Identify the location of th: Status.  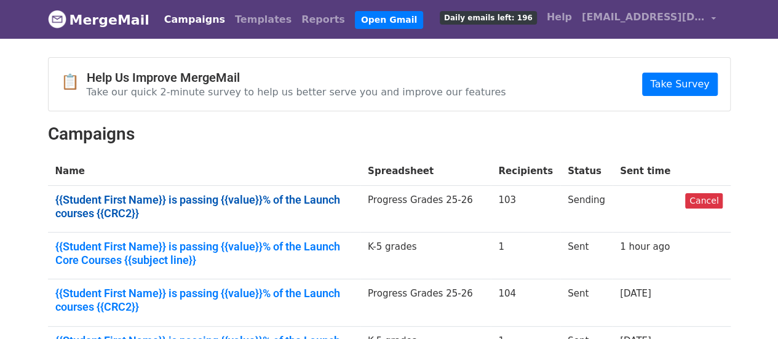
(586, 171).